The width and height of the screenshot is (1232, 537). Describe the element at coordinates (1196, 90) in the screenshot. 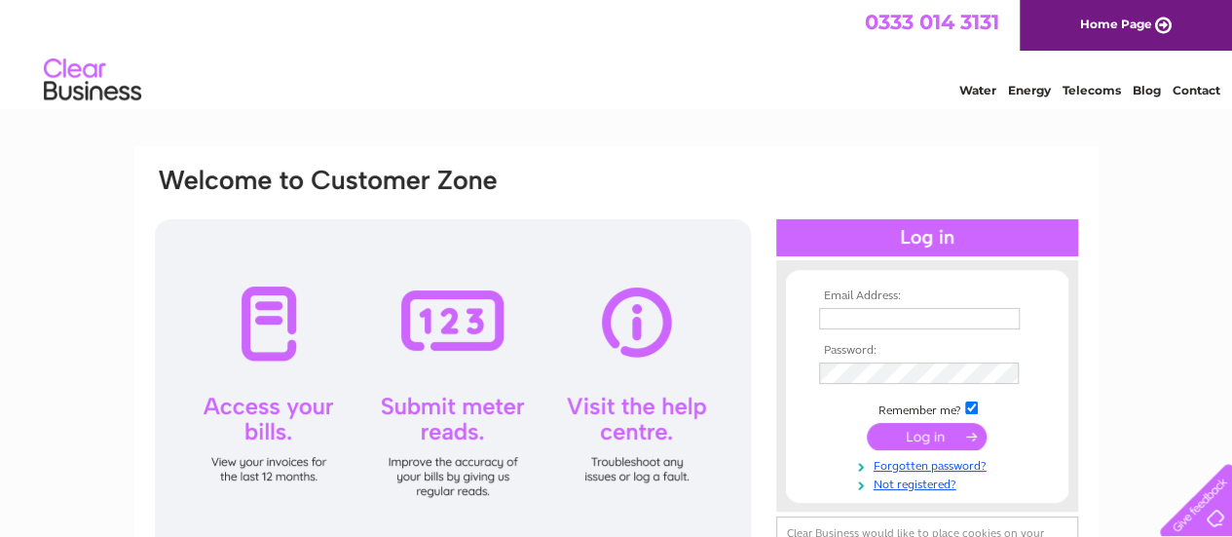

I see `a: Contact` at that location.